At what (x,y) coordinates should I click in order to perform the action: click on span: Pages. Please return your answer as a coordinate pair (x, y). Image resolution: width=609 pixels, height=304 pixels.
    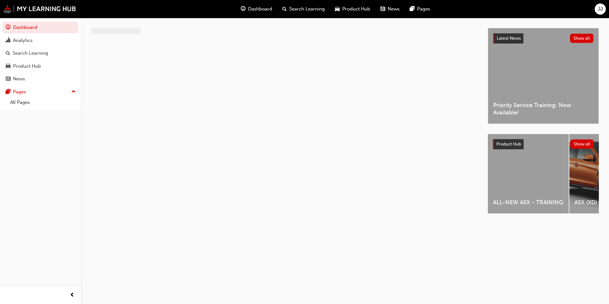
    Looking at the image, I should click on (424, 9).